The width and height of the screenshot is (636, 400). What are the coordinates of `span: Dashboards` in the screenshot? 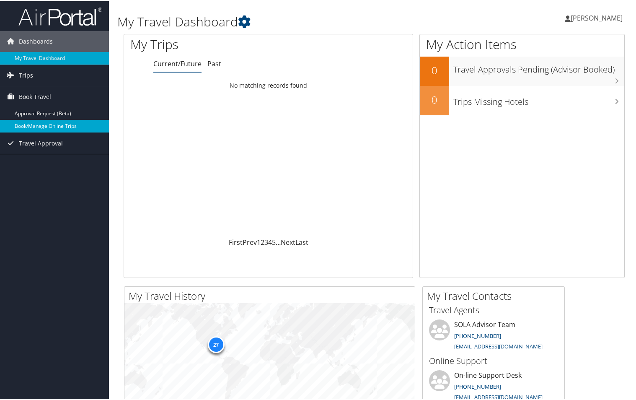 It's located at (36, 40).